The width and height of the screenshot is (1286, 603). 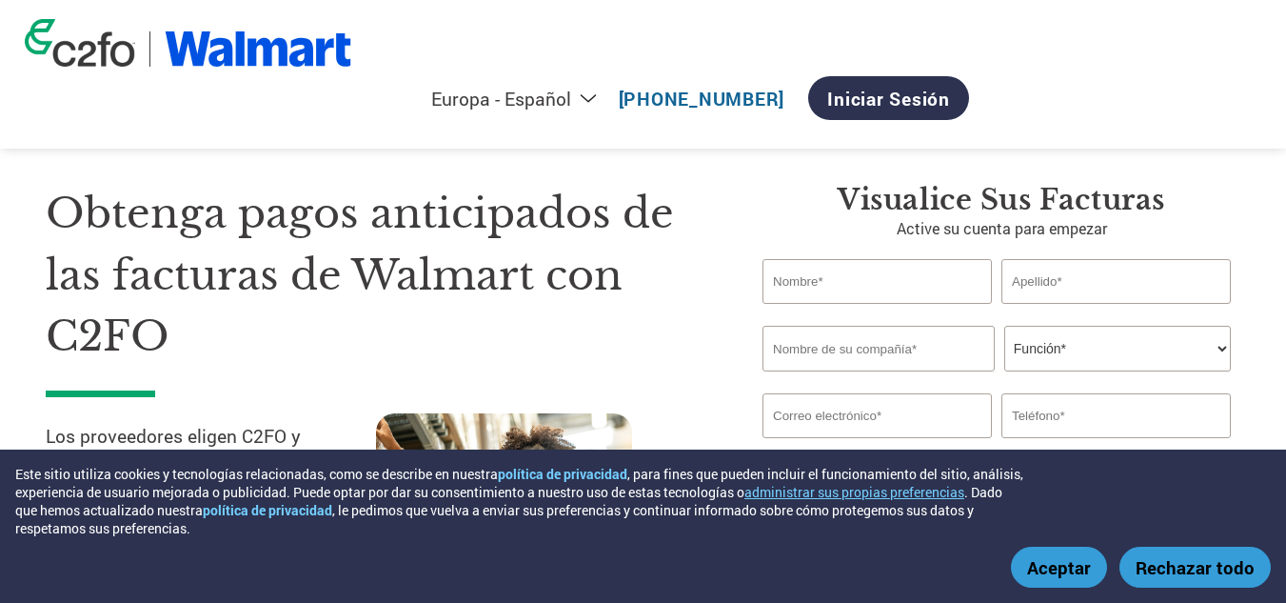 I want to click on font: El nombre de la empresa no es válido o el nombre de la empresa es demasiado largo, so click(x=943, y=379).